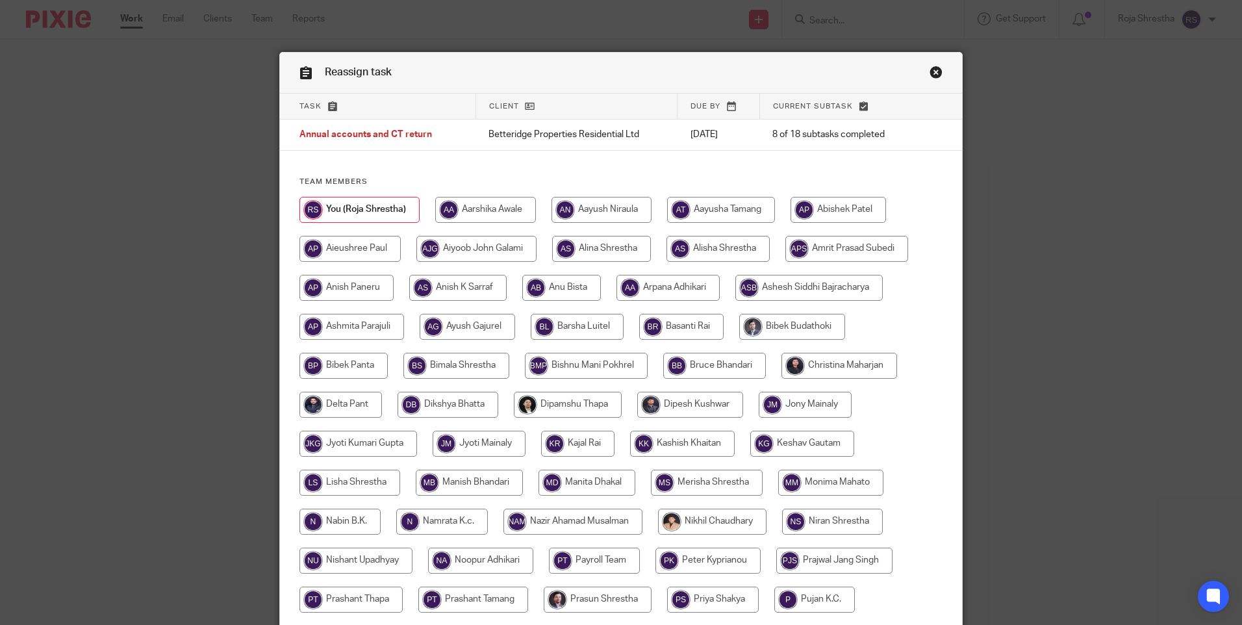 The height and width of the screenshot is (625, 1242). I want to click on a: Close this dialog window, so click(936, 74).